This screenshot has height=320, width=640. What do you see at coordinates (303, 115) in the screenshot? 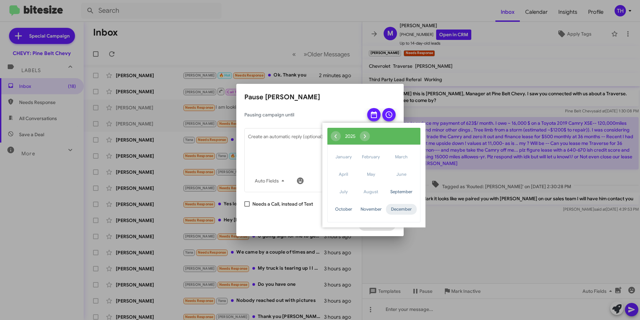
I see `span: Pausing campaign until` at bounding box center [303, 115].